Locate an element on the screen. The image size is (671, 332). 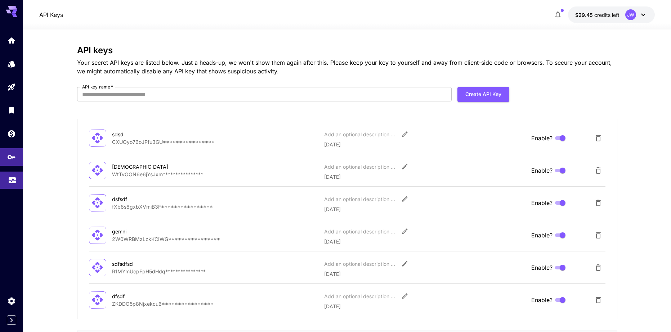
div: dsfsdf is located at coordinates (148, 199).